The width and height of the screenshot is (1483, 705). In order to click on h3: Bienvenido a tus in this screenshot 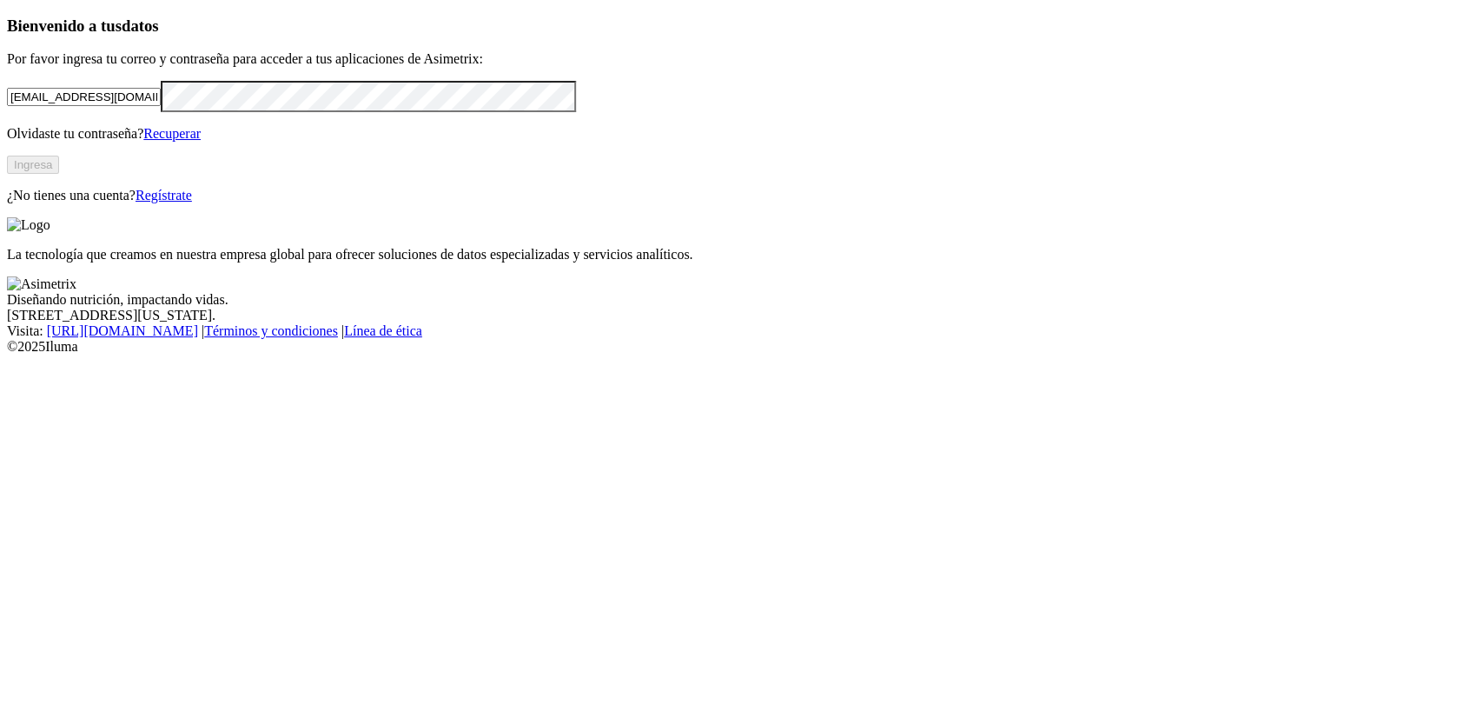, I will do `click(741, 26)`.